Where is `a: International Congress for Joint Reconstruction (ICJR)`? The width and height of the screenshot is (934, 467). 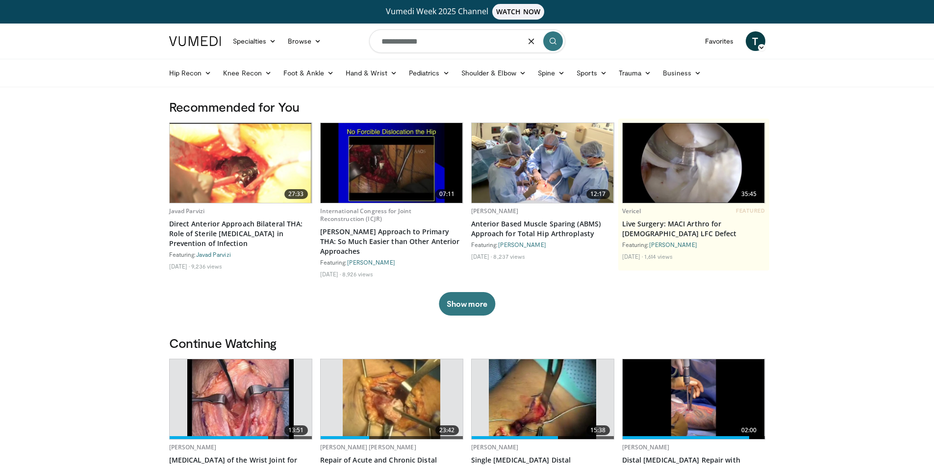 a: International Congress for Joint Reconstruction (ICJR) is located at coordinates (366, 215).